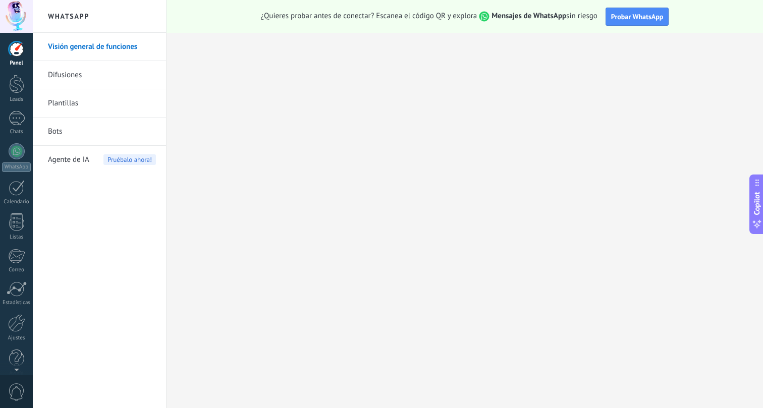 This screenshot has height=408, width=763. I want to click on div: Leads, so click(17, 99).